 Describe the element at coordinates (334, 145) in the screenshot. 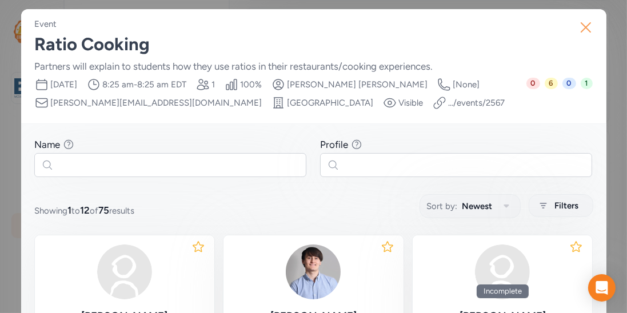

I see `div: Profile` at that location.